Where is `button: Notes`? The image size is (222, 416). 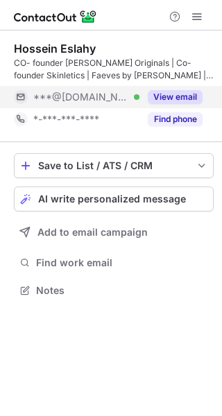
button: Notes is located at coordinates (114, 290).